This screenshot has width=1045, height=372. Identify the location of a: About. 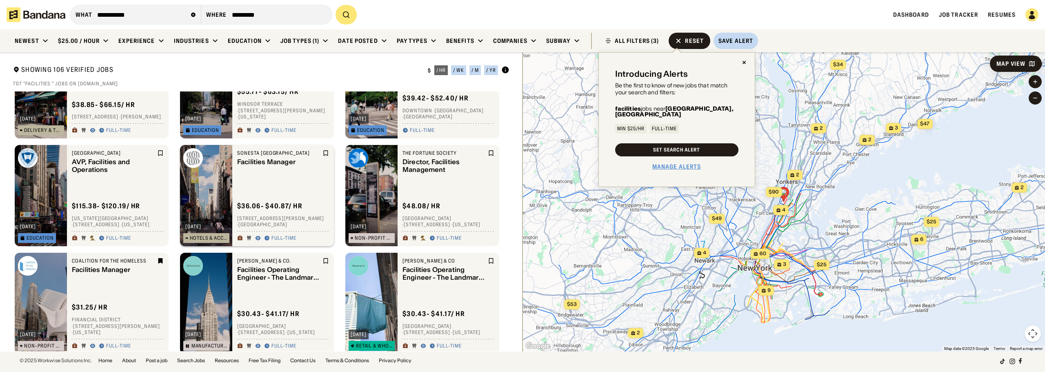
(129, 361).